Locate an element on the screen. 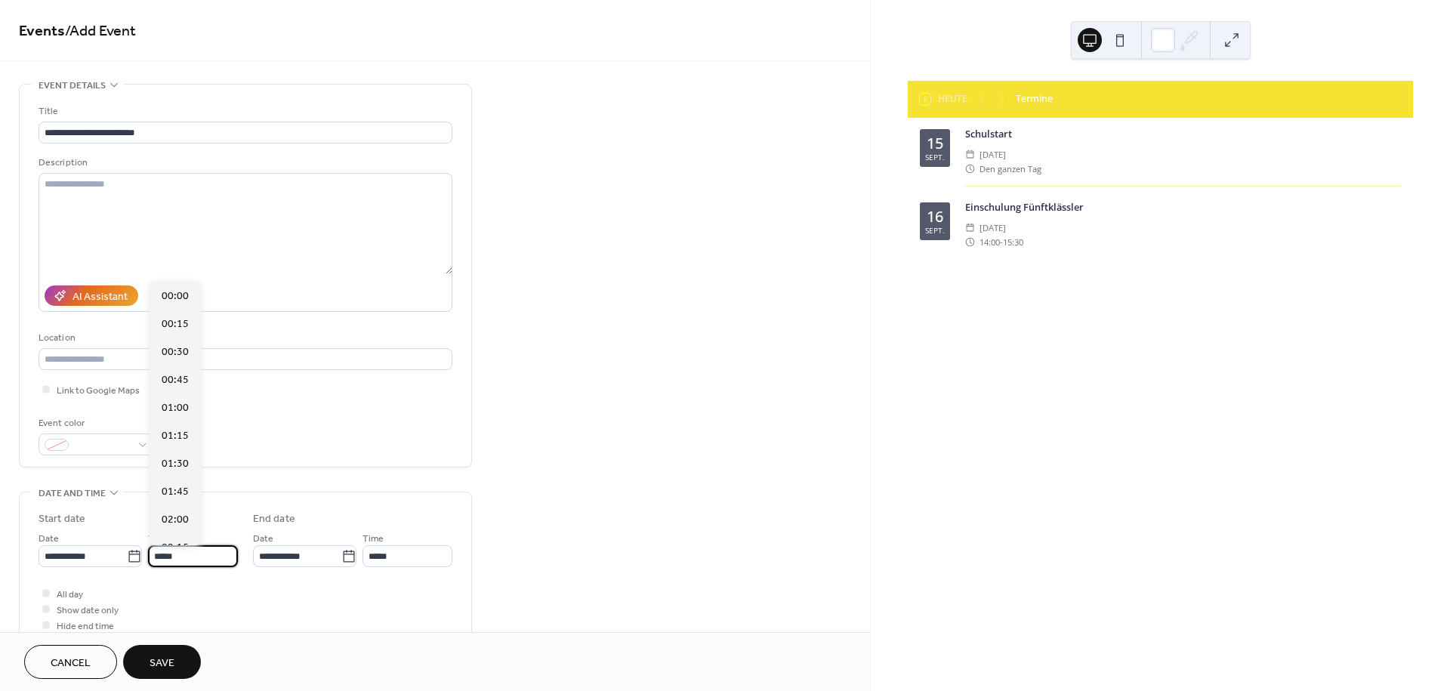 The width and height of the screenshot is (1450, 691). span: Hide end time is located at coordinates (85, 626).